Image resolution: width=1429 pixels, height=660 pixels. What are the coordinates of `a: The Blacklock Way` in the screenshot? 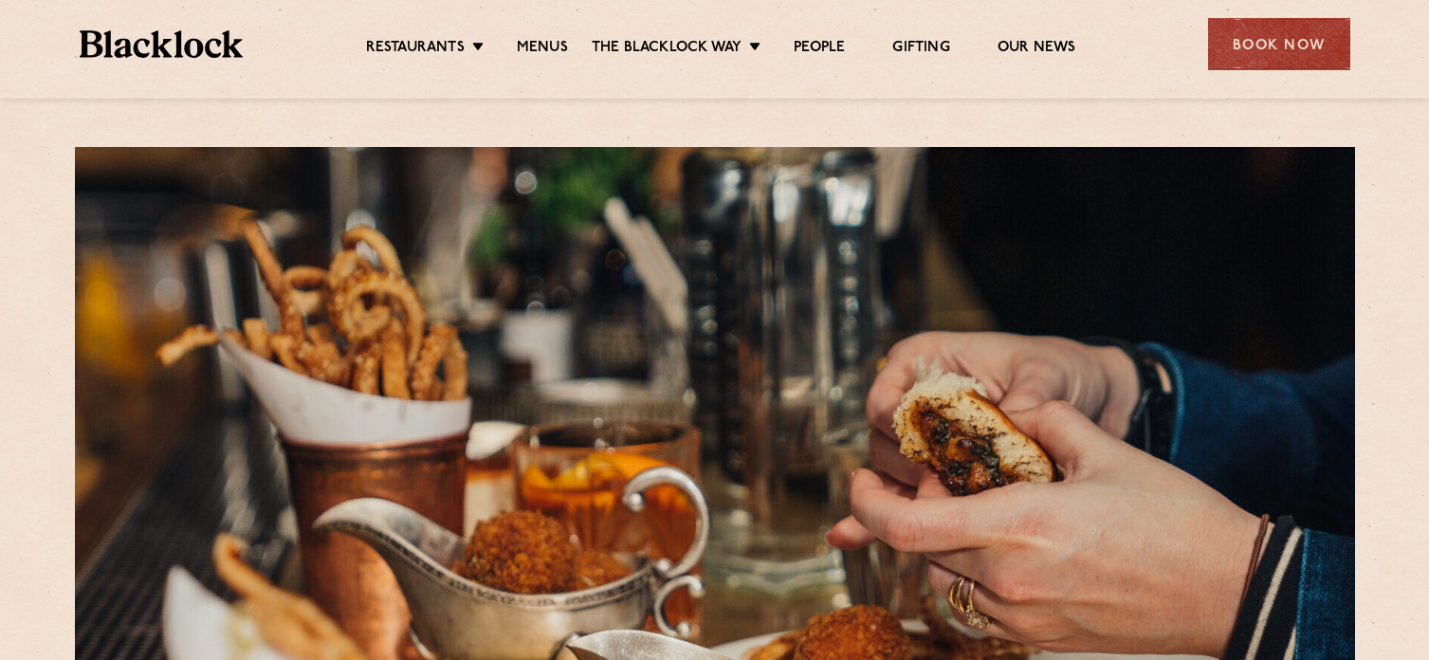 It's located at (667, 49).